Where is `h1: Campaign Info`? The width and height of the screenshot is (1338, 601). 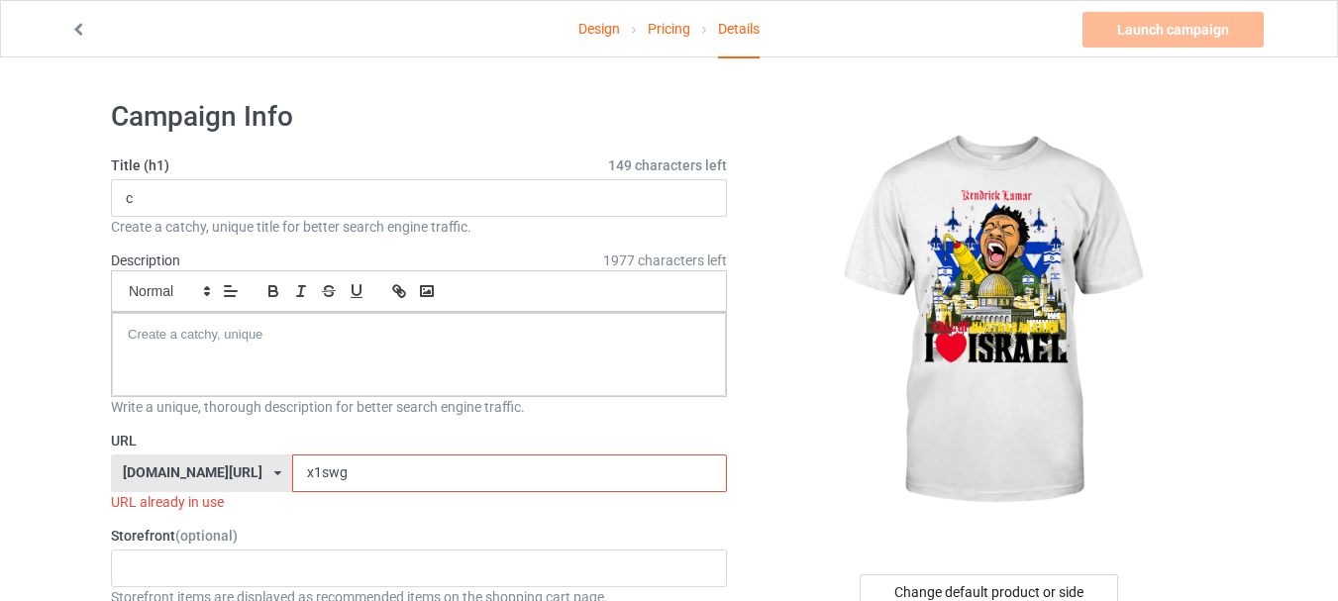
h1: Campaign Info is located at coordinates (419, 117).